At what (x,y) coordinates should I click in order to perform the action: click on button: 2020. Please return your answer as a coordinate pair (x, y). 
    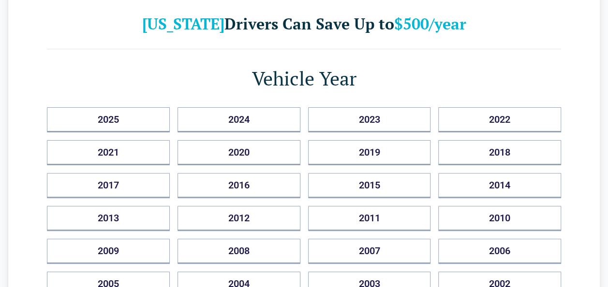
    Looking at the image, I should click on (239, 153).